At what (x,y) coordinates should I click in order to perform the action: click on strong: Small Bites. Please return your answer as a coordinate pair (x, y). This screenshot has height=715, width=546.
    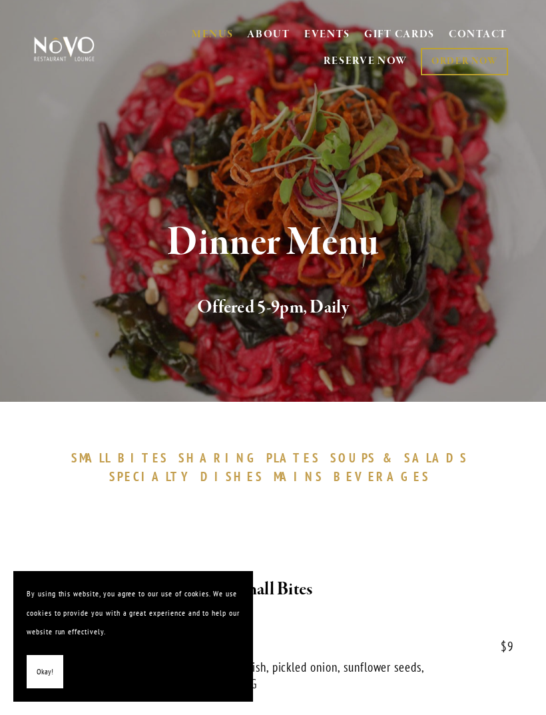
    Looking at the image, I should click on (272, 589).